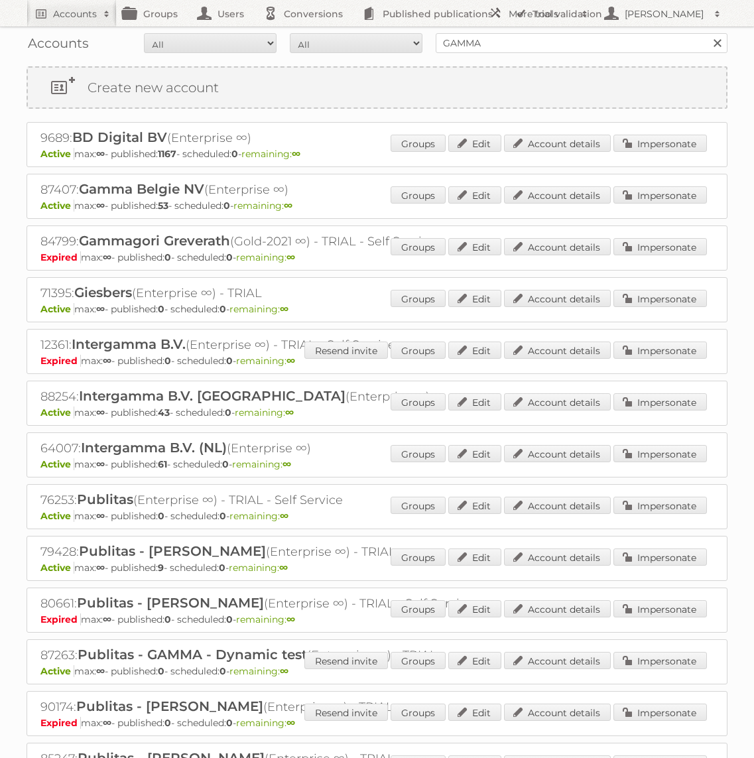 The image size is (754, 758). Describe the element at coordinates (154, 448) in the screenshot. I see `span: Intergamma B.V. (NL)` at that location.